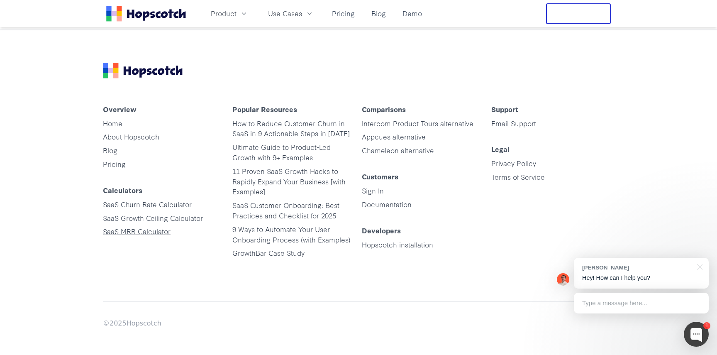 This screenshot has height=355, width=717. Describe the element at coordinates (578, 14) in the screenshot. I see `a: Free Trial` at that location.